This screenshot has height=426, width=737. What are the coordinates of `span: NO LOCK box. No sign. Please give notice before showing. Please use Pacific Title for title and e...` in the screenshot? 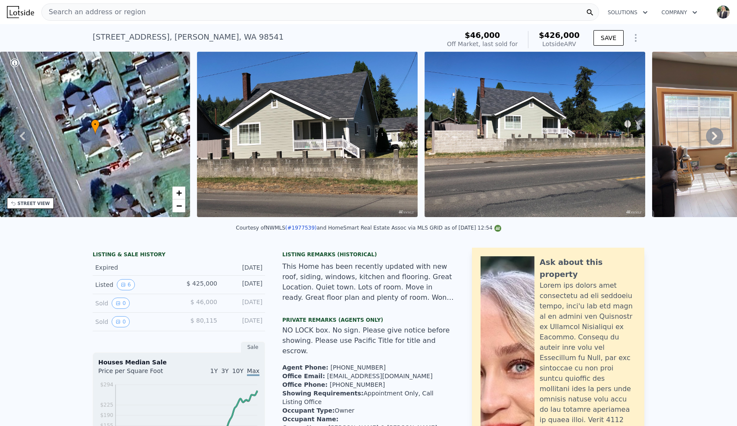 It's located at (366, 341).